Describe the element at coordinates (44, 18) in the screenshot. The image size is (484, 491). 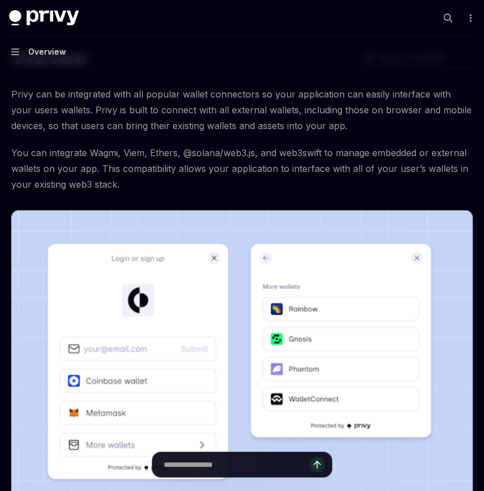
I see `img: dark logo` at that location.